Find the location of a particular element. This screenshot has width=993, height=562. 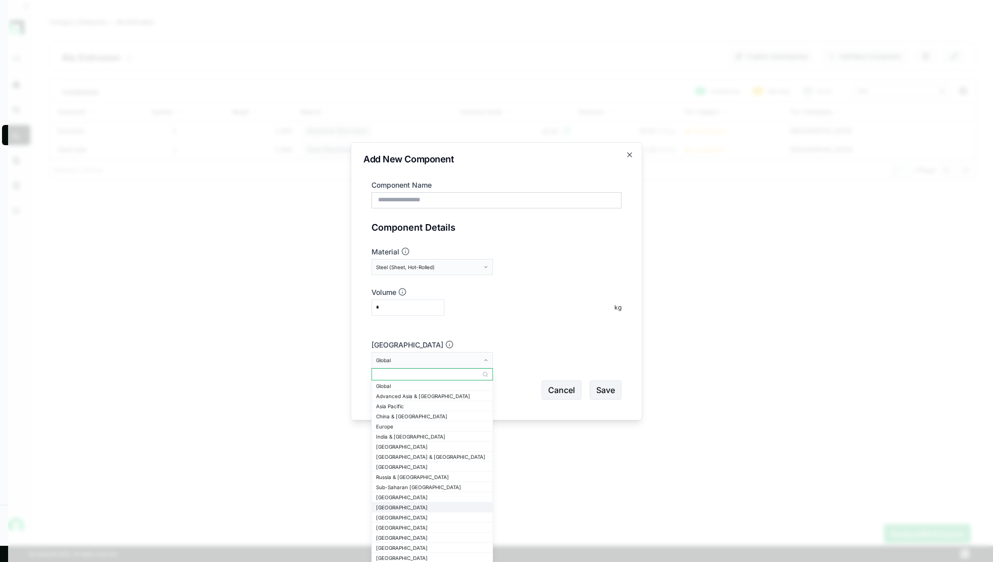

button: Global is located at coordinates (432, 360).